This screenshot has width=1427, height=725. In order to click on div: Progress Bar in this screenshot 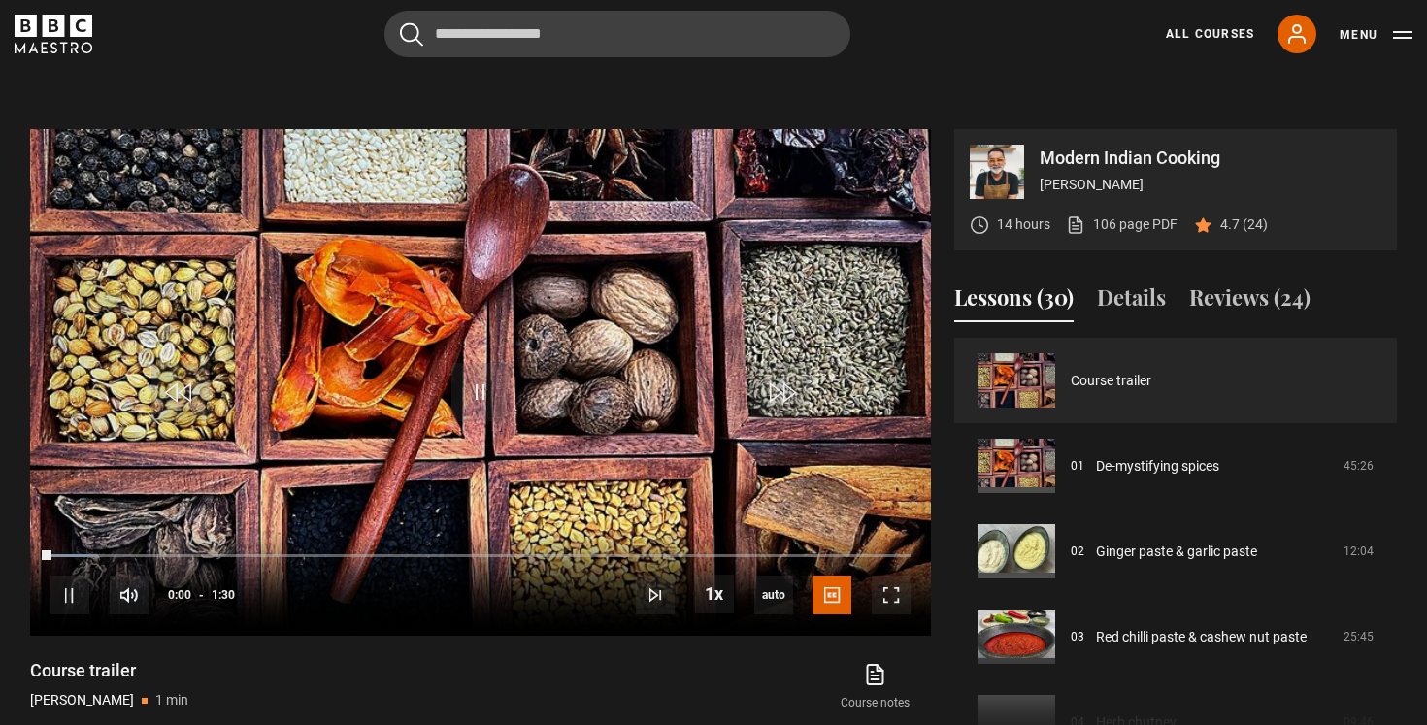, I will do `click(480, 556)`.